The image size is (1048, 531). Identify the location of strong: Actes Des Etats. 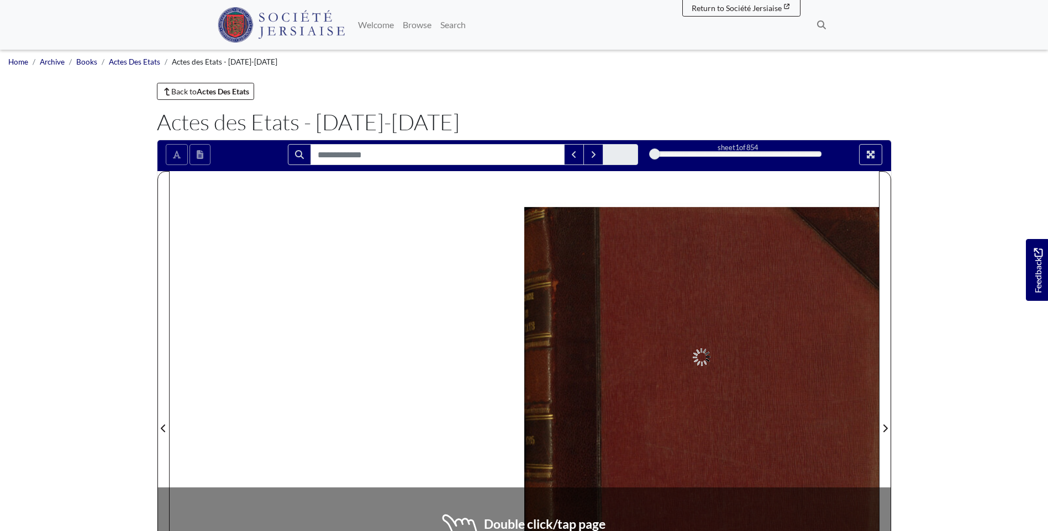
(223, 91).